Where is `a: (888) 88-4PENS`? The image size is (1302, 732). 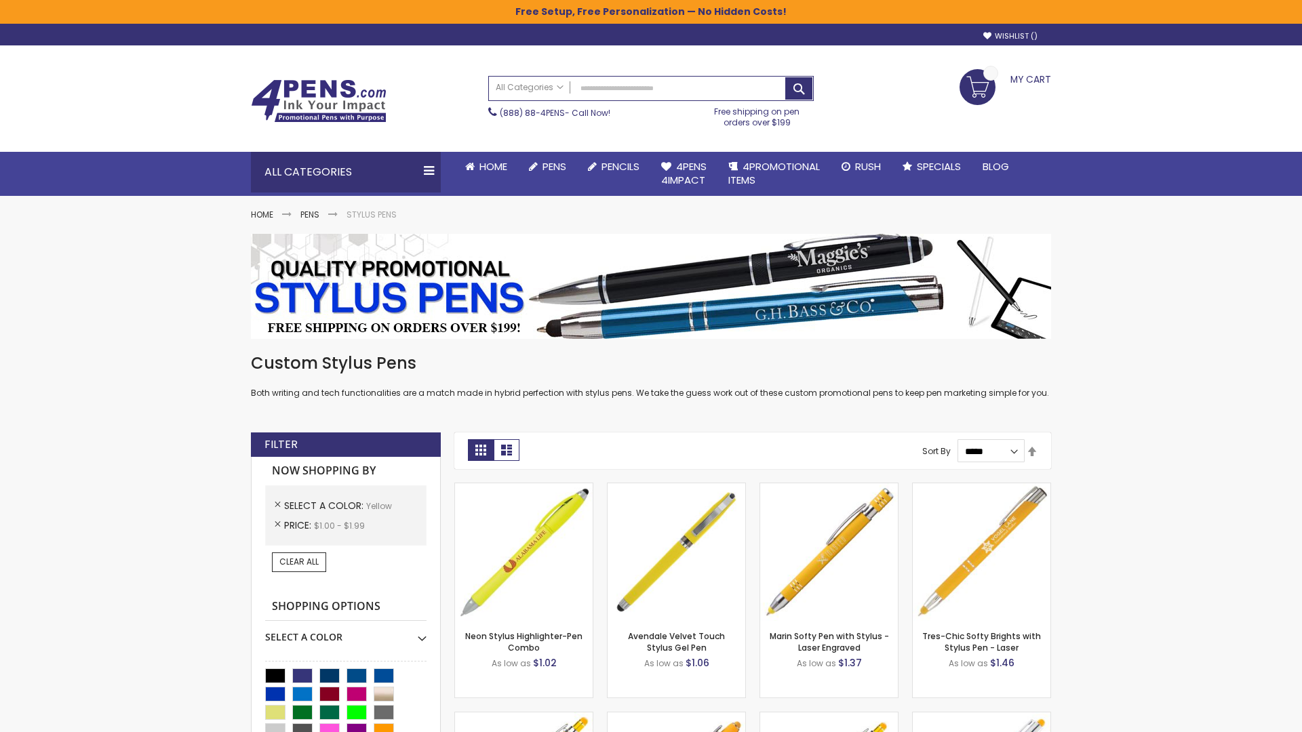
a: (888) 88-4PENS is located at coordinates (532, 113).